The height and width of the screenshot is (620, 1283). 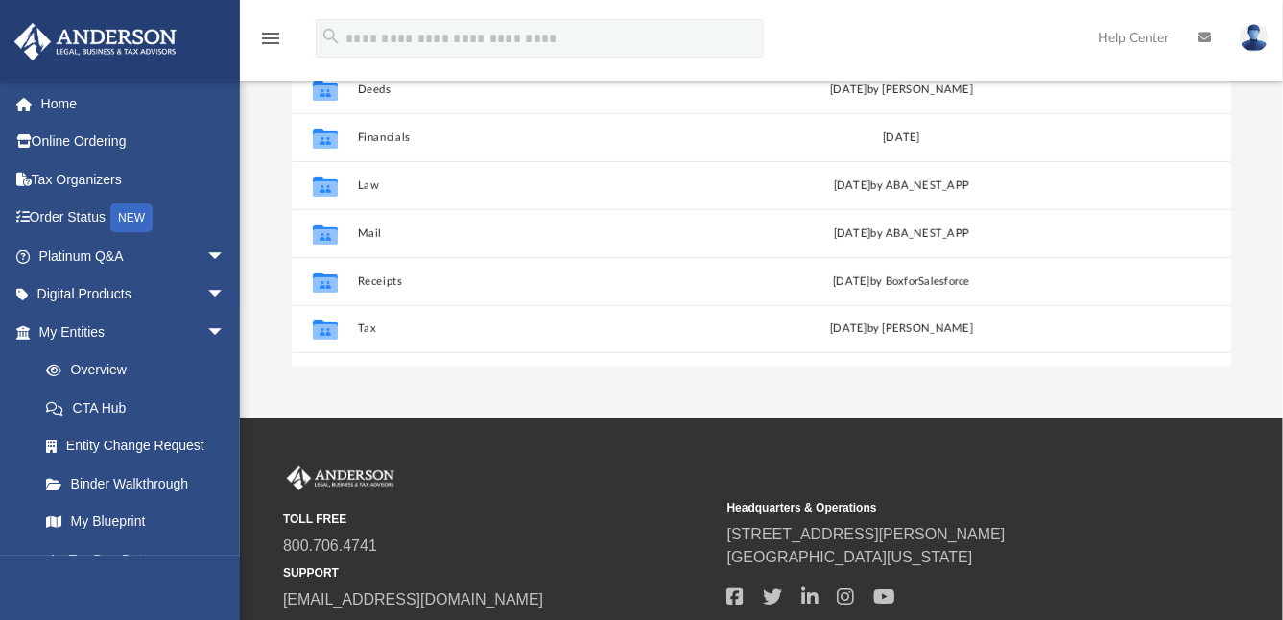 What do you see at coordinates (140, 408) in the screenshot?
I see `a: CTA Hub` at bounding box center [140, 408].